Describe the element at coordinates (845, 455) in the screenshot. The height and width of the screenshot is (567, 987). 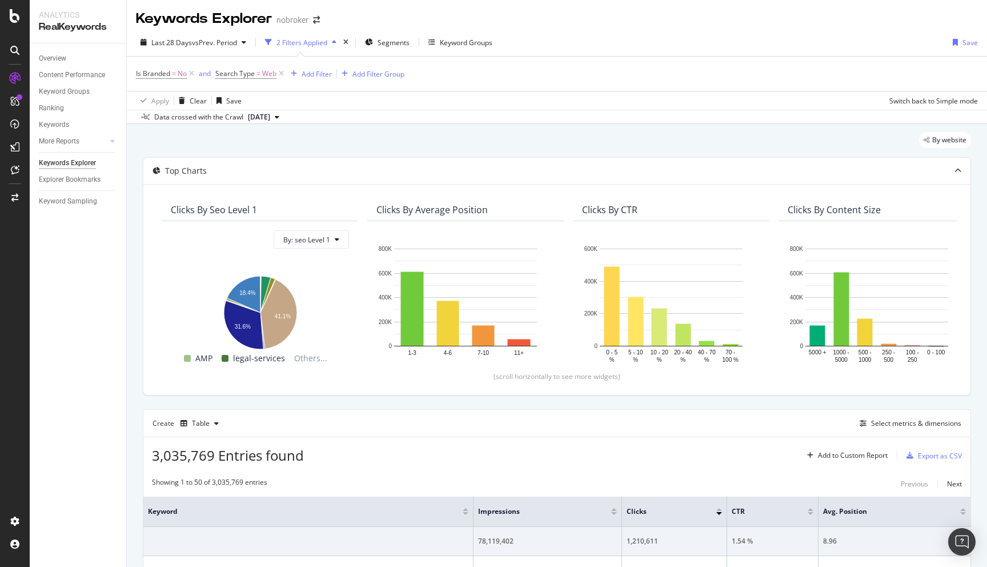
I see `button: Add to Custom Report` at that location.